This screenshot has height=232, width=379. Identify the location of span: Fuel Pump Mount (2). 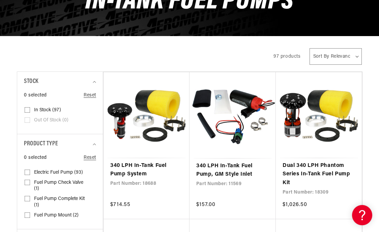
(56, 215).